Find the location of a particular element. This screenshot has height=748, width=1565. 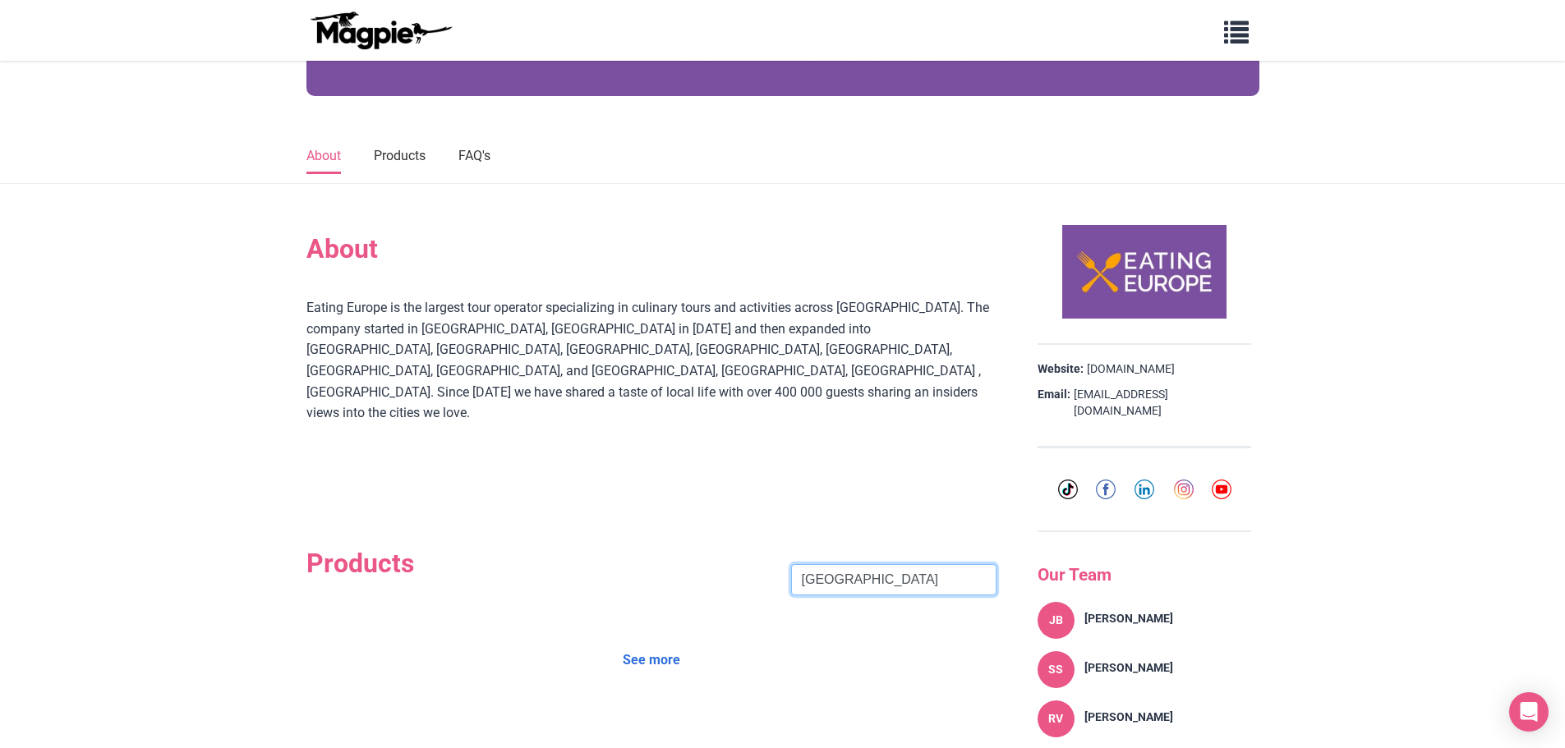

img: instagram-round-01-d873700d03cfe9216e9fb2676c2aa726.svg is located at coordinates (1184, 490).